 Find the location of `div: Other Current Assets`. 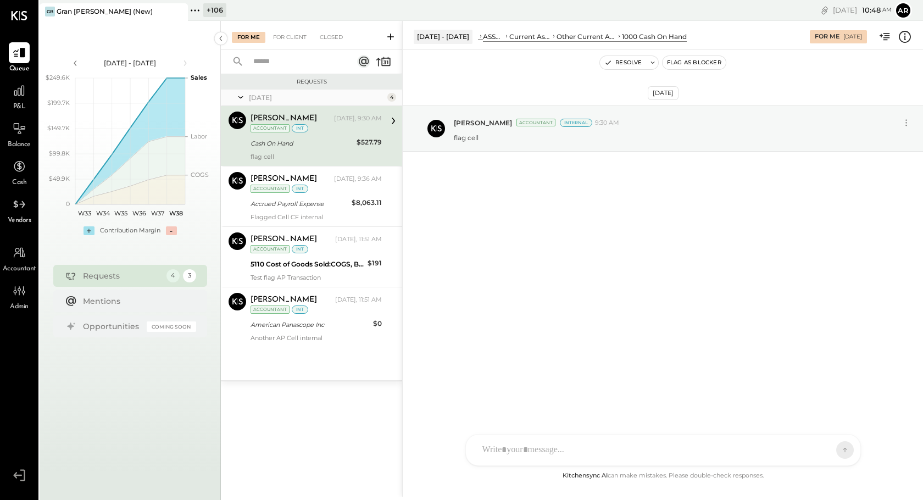

div: Other Current Assets is located at coordinates (586, 36).